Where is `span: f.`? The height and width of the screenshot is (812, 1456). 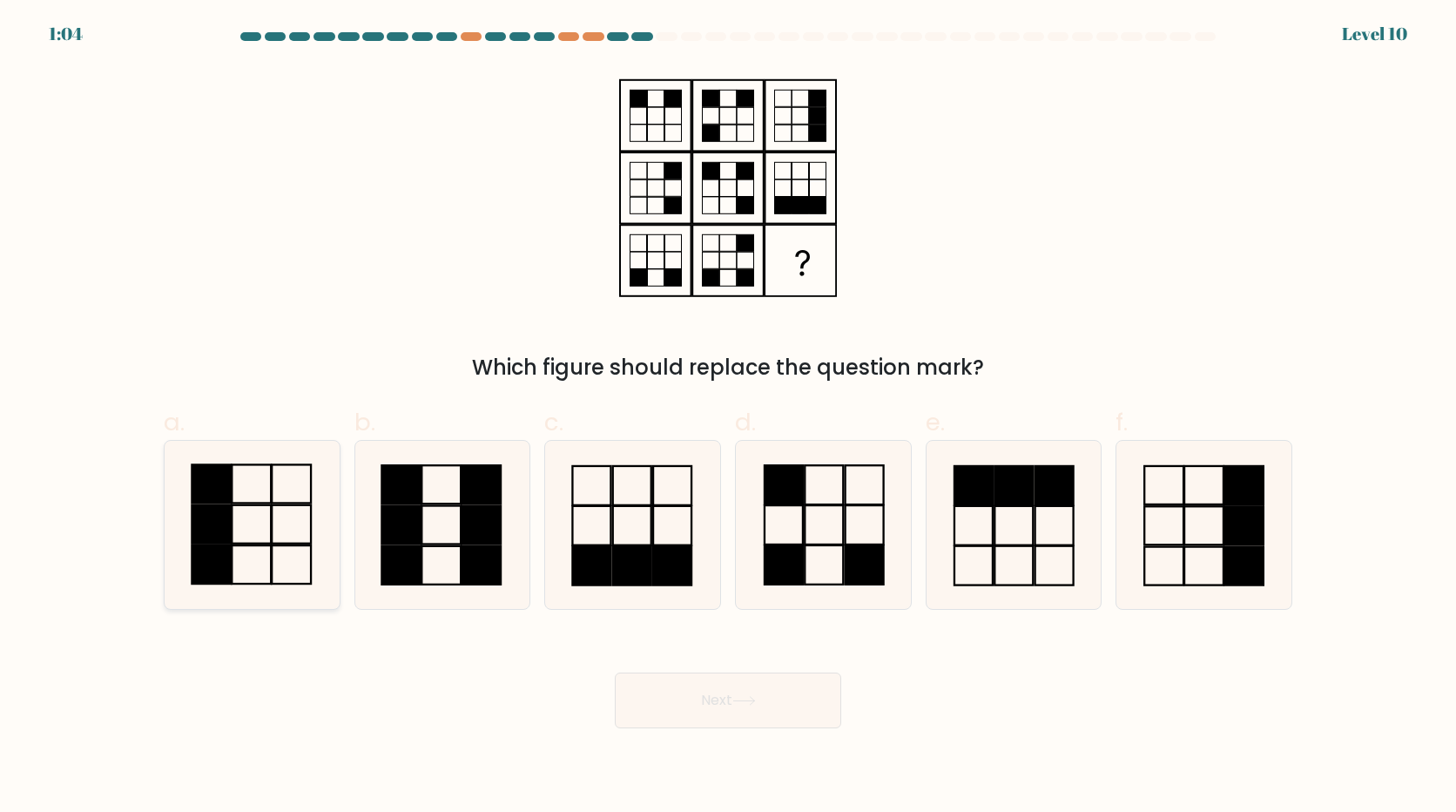
span: f. is located at coordinates (1122, 421).